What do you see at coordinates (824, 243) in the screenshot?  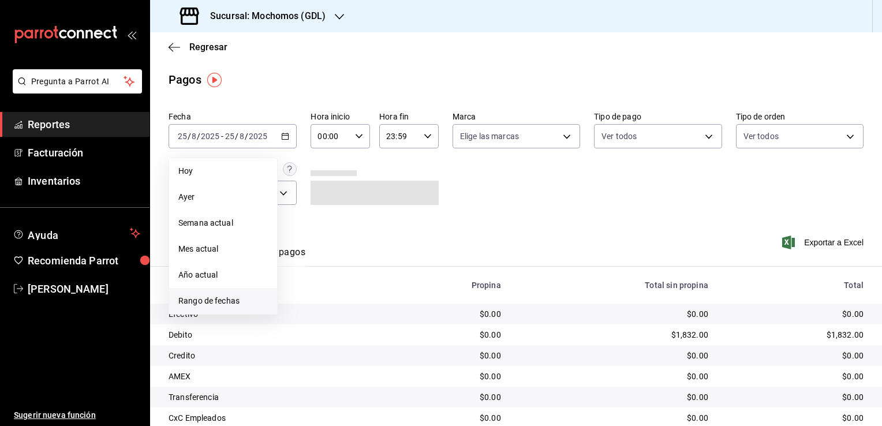 I see `button: Exportar a Excel` at bounding box center [824, 243].